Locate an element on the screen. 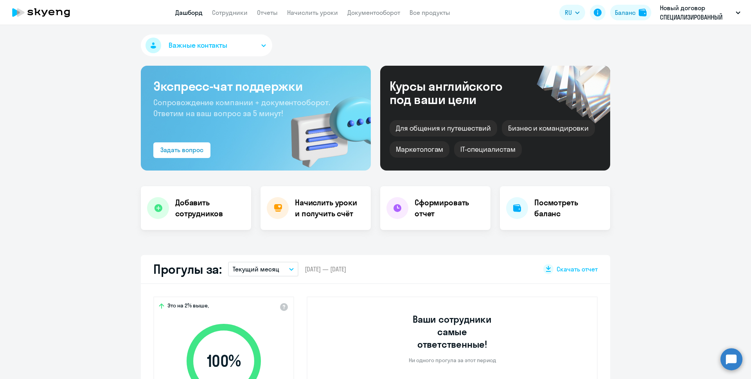 Image resolution: width=751 pixels, height=379 pixels. div: Баланс is located at coordinates (625, 13).